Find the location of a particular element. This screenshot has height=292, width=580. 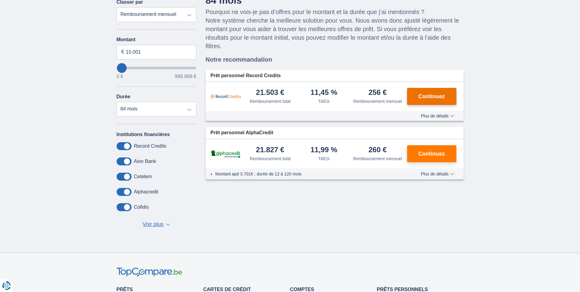

span: Prêt personnel Record Credits is located at coordinates (246, 76).